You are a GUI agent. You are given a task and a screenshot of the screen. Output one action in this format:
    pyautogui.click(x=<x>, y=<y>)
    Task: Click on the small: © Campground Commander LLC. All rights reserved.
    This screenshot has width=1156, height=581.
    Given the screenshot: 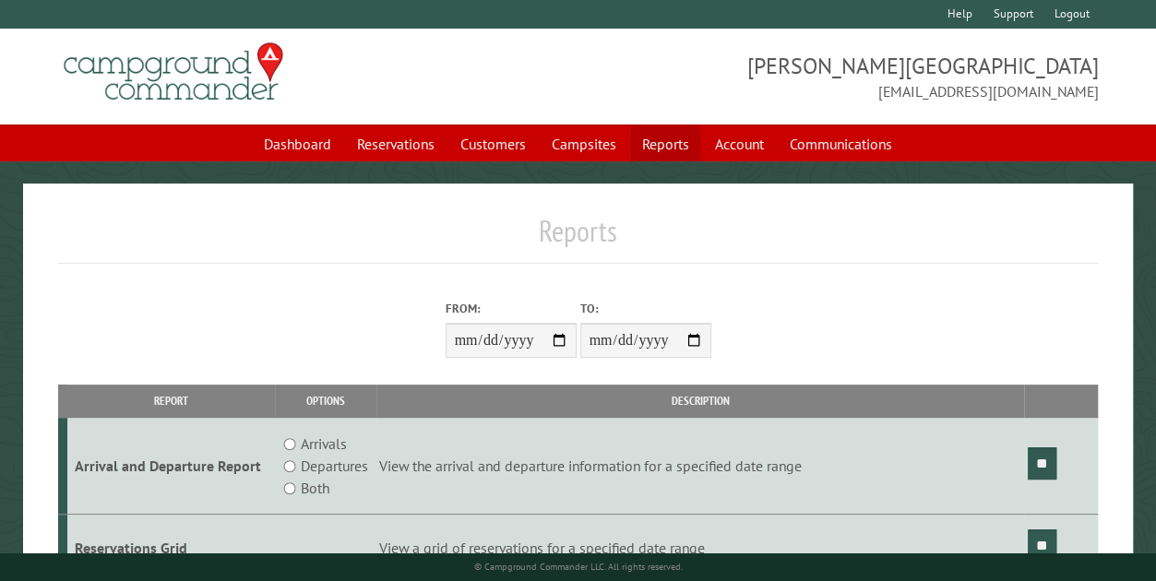 What is the action you would take?
    pyautogui.click(x=578, y=566)
    